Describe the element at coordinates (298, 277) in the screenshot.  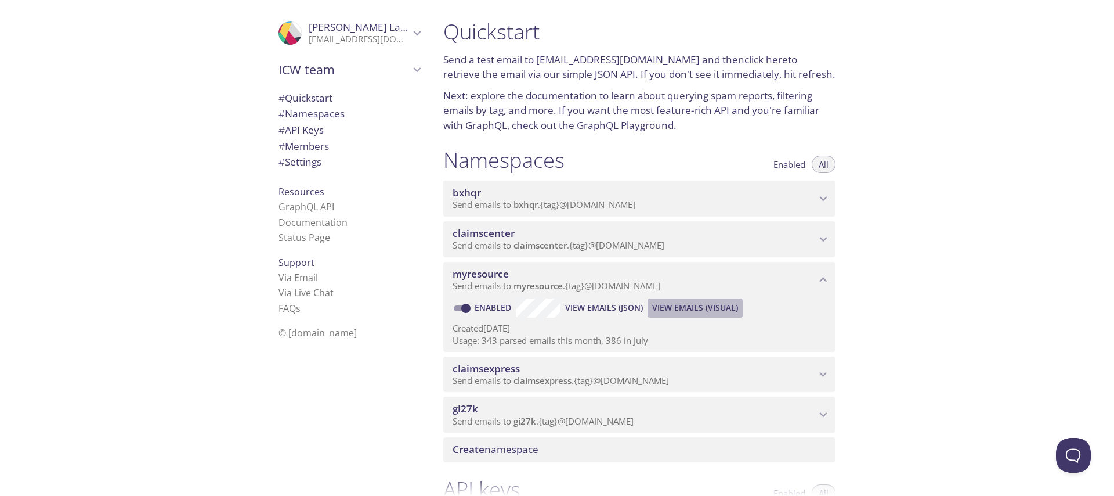
I see `a: Via Email` at that location.